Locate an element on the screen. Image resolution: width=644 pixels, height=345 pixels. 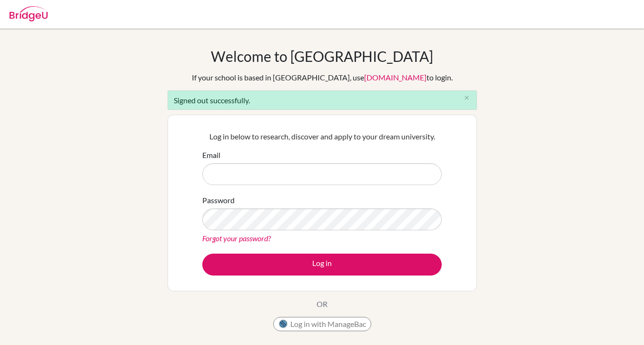
button: Close is located at coordinates (467, 98).